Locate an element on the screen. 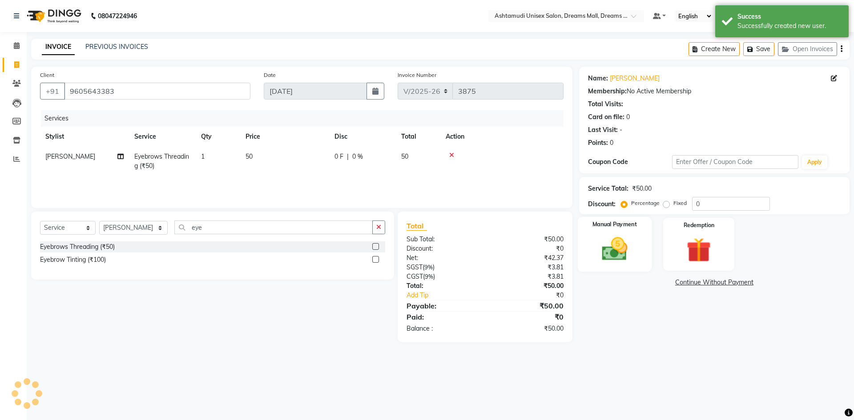 The image size is (854, 420). div: Services is located at coordinates (306, 118).